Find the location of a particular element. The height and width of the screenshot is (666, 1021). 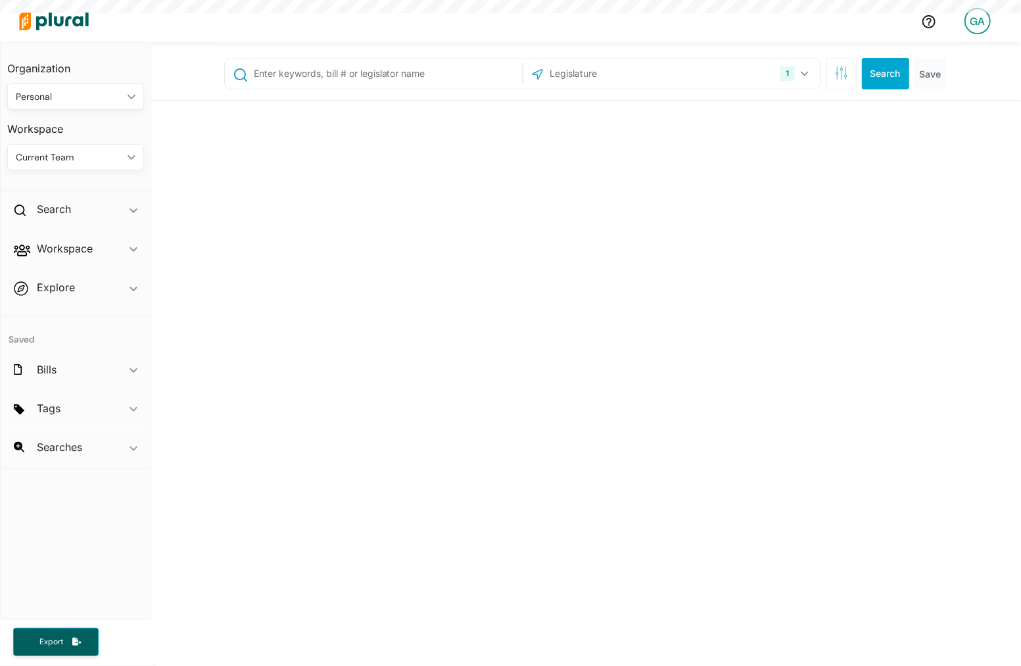

h2: Workspace is located at coordinates (64, 248).